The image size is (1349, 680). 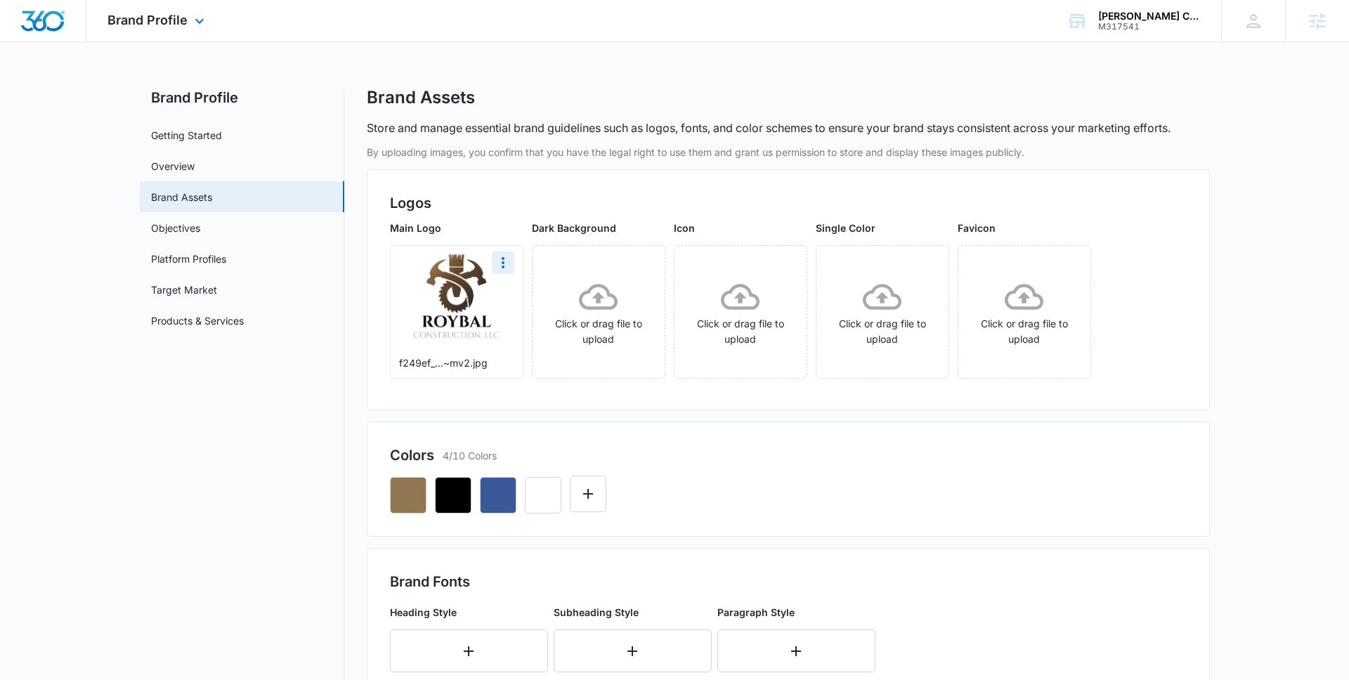 What do you see at coordinates (457, 363) in the screenshot?
I see `p: f249ef_...~mv2.jpg` at bounding box center [457, 363].